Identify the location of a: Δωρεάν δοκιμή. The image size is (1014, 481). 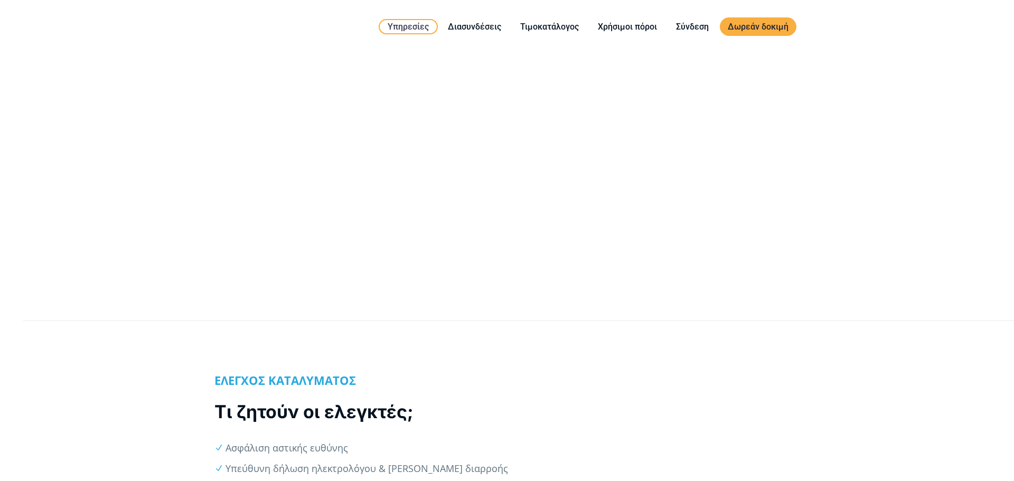
(758, 26).